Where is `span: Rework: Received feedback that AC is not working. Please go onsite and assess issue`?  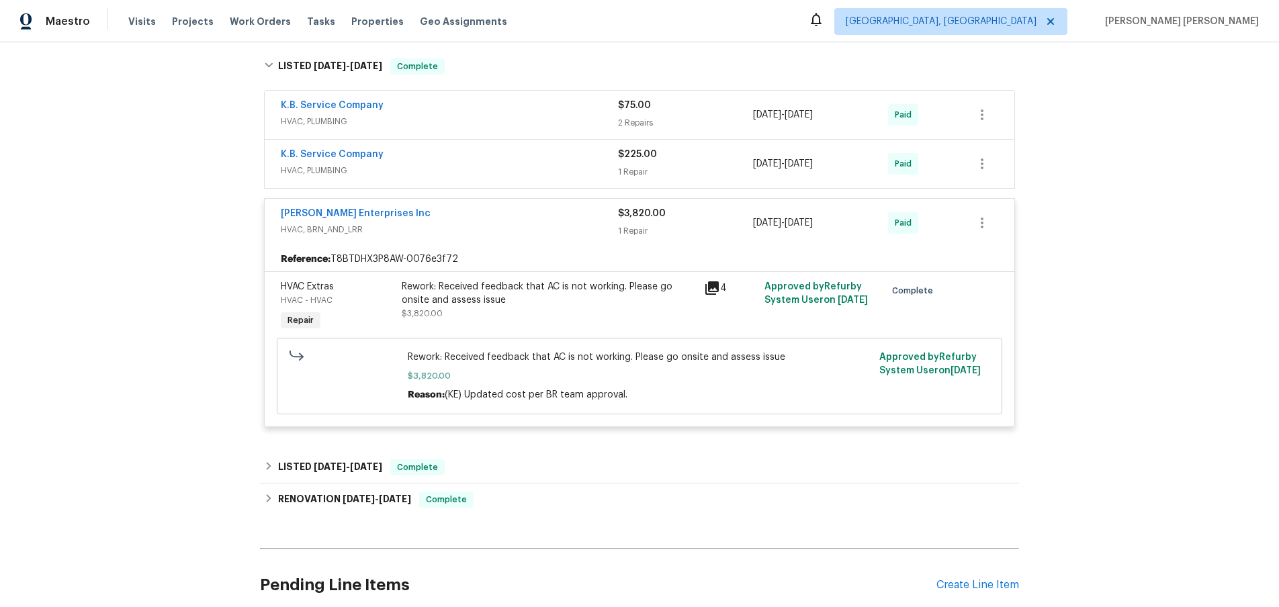 span: Rework: Received feedback that AC is not working. Please go onsite and assess issue is located at coordinates (639, 357).